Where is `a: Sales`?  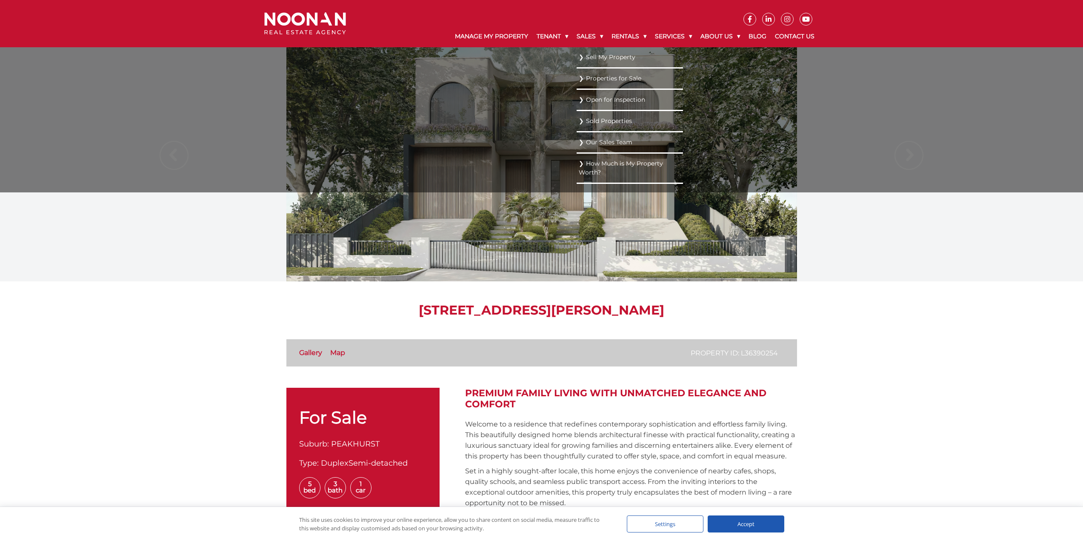
a: Sales is located at coordinates (590, 36).